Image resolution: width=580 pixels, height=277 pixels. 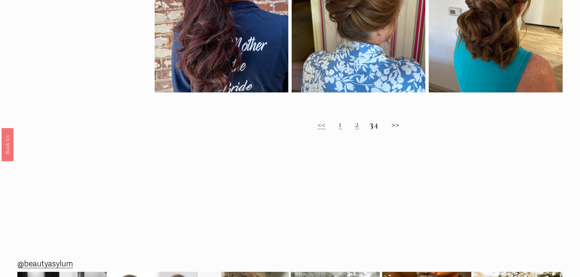 I want to click on a: 1, so click(x=340, y=124).